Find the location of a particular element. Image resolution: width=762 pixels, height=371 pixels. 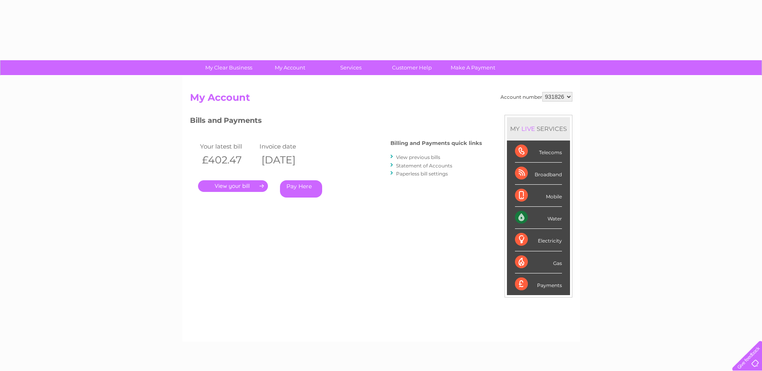

a: Services is located at coordinates (351, 67).